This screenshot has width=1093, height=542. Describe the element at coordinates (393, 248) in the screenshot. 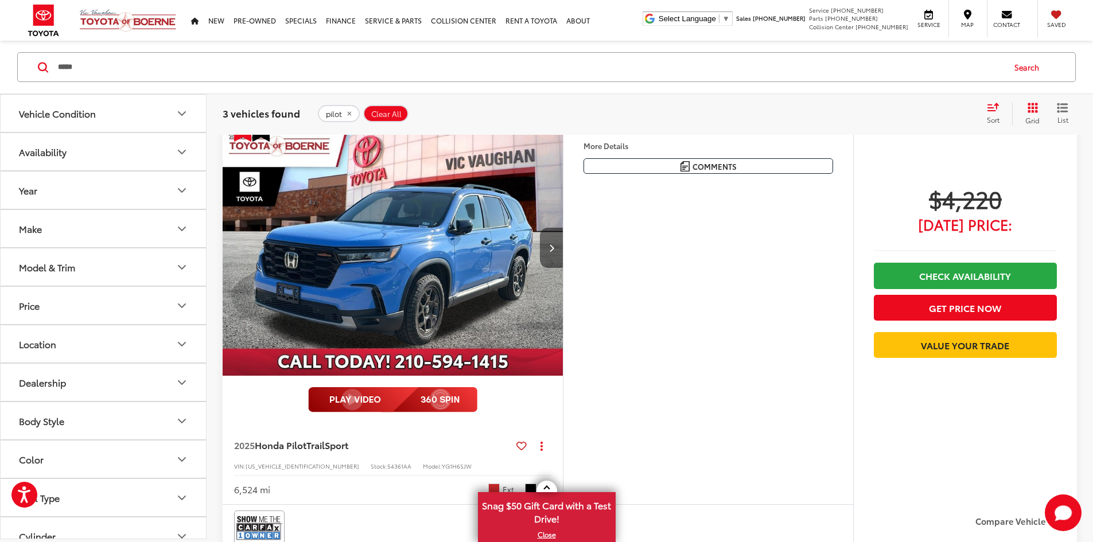

I see `img: 2025 Honda Pilot TrailSport` at that location.